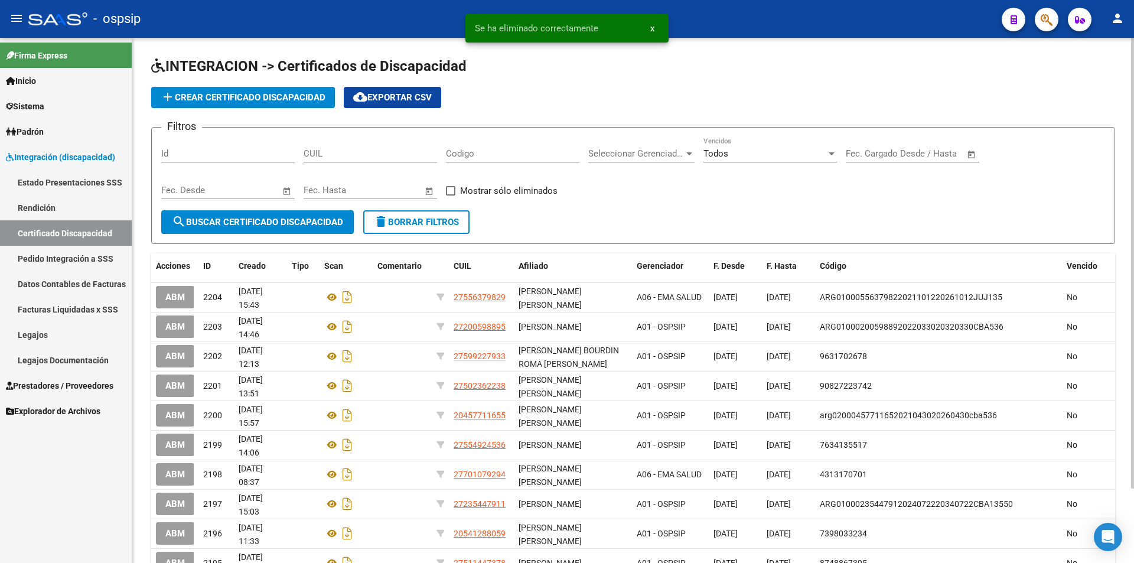 The width and height of the screenshot is (1134, 563). Describe the element at coordinates (416, 222) in the screenshot. I see `span: Borrar Filtros` at that location.